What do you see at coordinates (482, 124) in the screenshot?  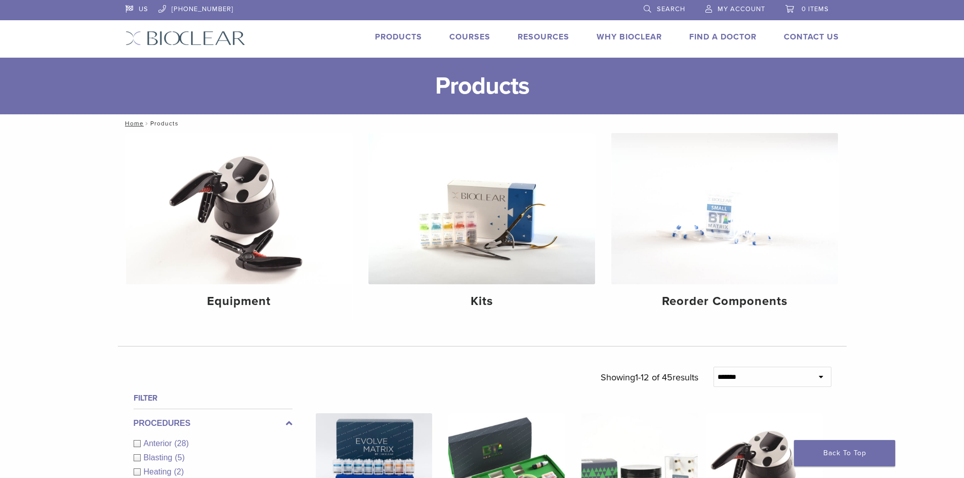 I see `nav: Products` at bounding box center [482, 124].